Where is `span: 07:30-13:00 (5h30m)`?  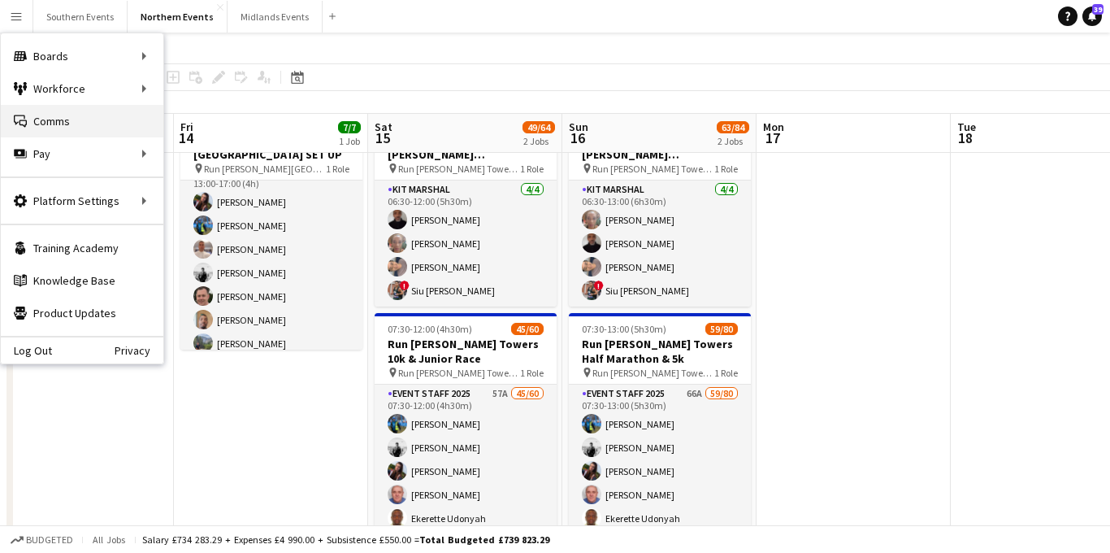 span: 07:30-13:00 (5h30m) is located at coordinates (624, 328).